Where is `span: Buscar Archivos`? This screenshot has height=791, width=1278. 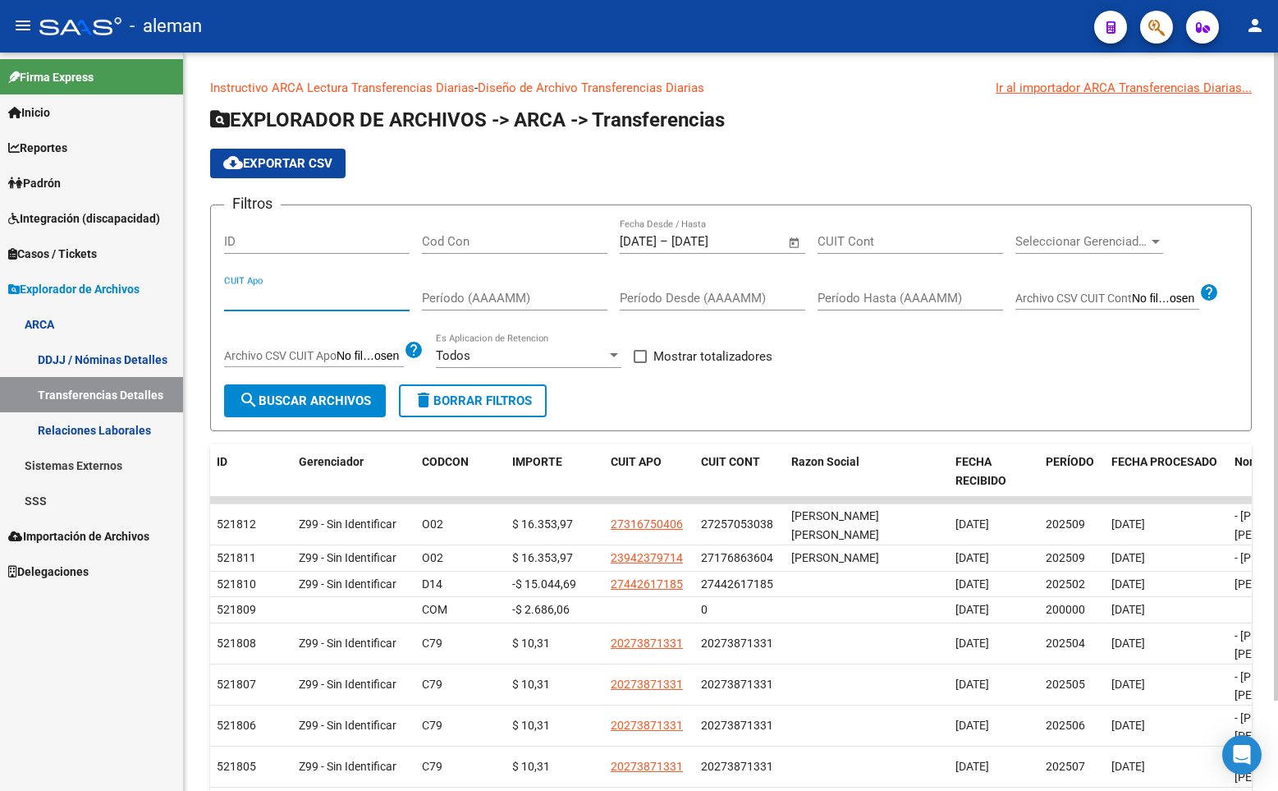
span: Buscar Archivos is located at coordinates (305, 401).